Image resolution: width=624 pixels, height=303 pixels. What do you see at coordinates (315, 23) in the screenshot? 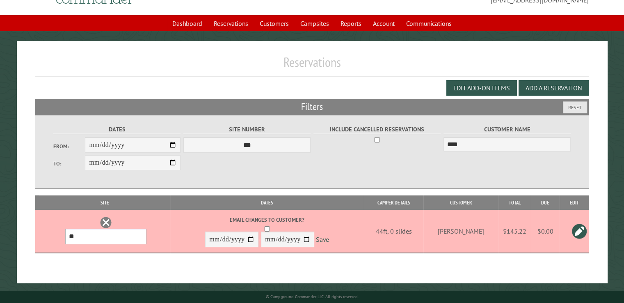
I see `a: Campsites` at bounding box center [315, 23].